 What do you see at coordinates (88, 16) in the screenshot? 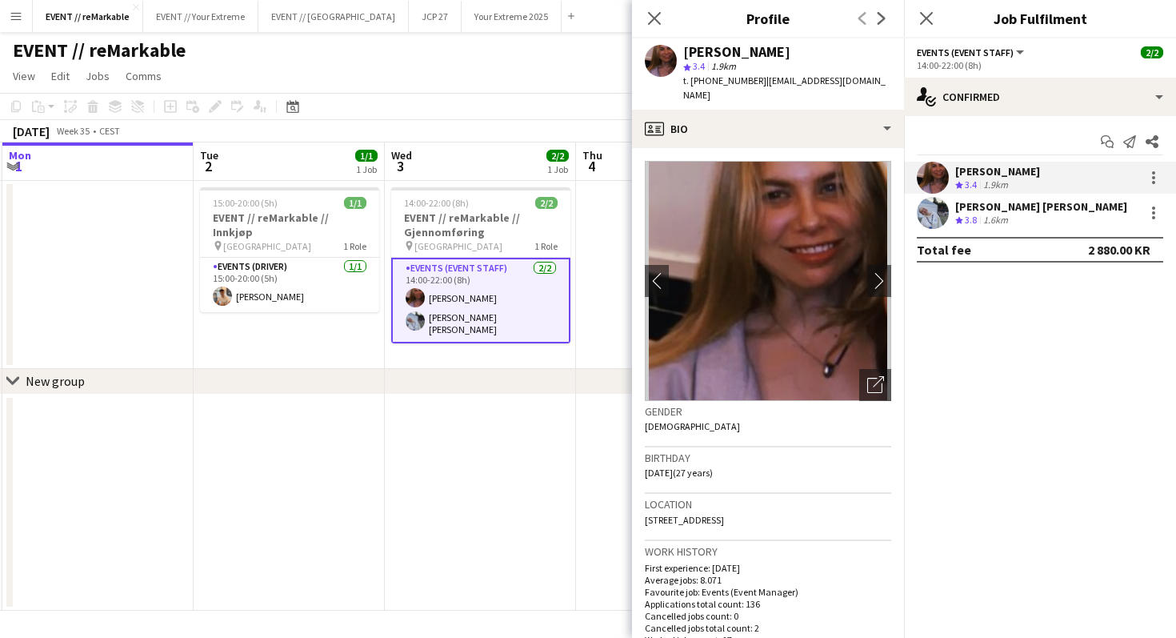
I see `button: EVENT // reMarkable` at bounding box center [88, 16].